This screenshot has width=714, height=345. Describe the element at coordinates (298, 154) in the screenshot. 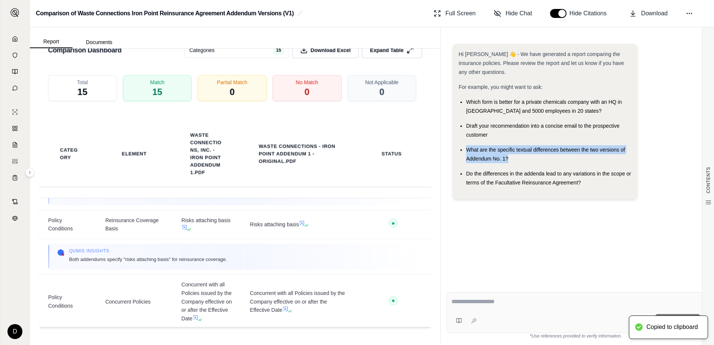

I see `th: Waste Connections - Iron Point Addendum 1 - original.pdf` at that location.